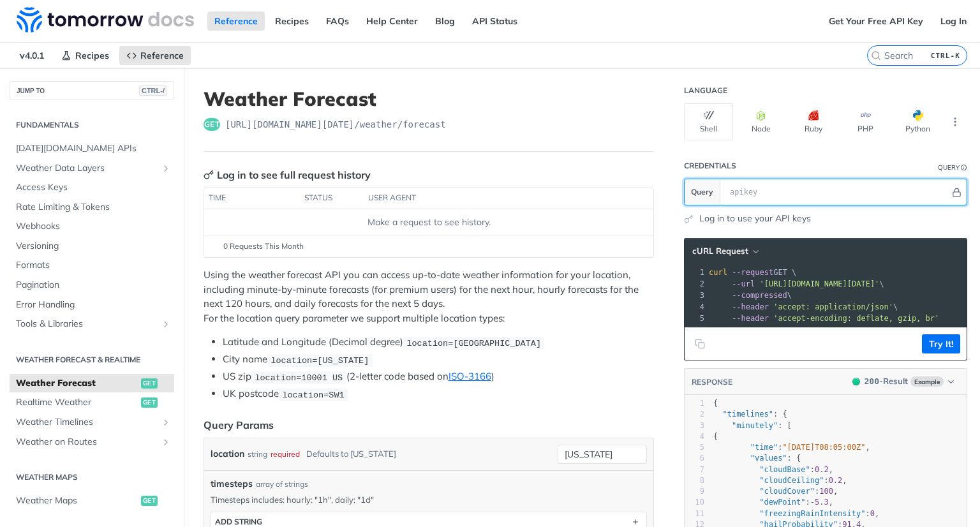 The width and height of the screenshot is (980, 527). What do you see at coordinates (755, 425) in the screenshot?
I see `span: "minutely"` at bounding box center [755, 425].